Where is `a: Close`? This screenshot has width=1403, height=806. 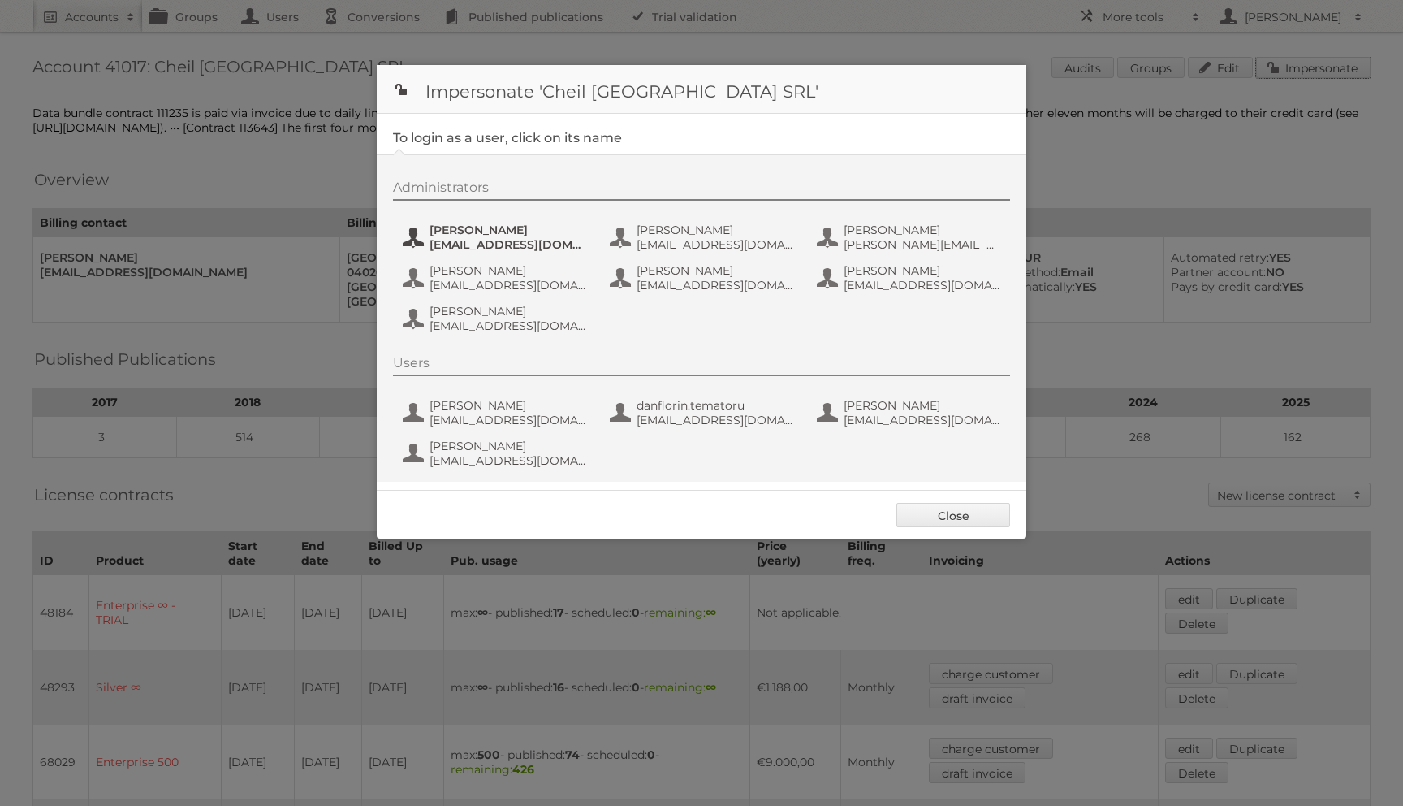
a: Close is located at coordinates (953, 515).